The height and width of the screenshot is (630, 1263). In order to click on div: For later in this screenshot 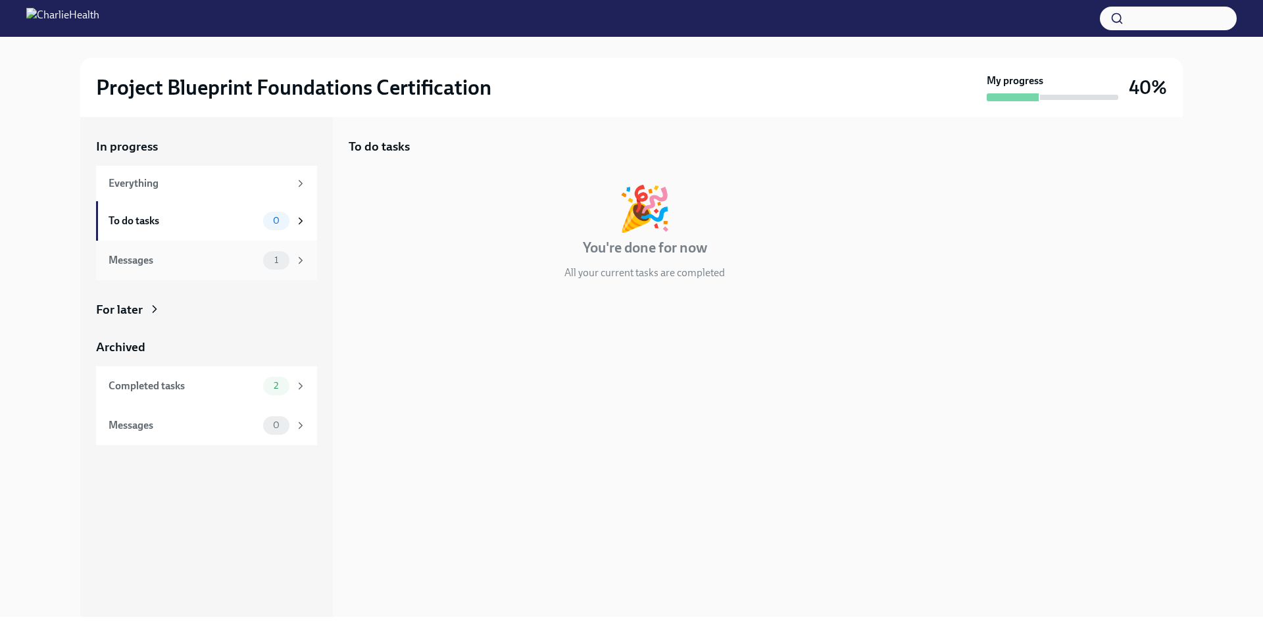, I will do `click(119, 310)`.